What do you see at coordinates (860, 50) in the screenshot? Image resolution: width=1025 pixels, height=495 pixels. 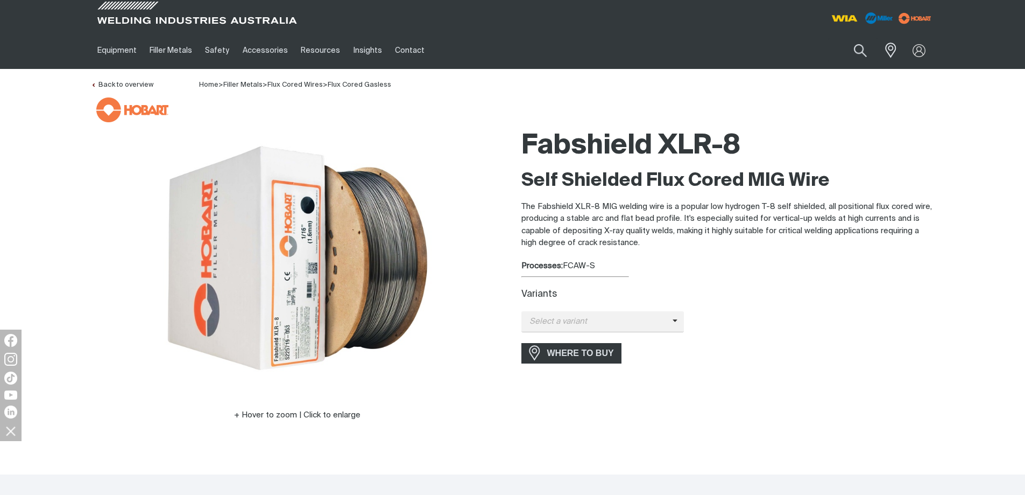 I see `button: Search products` at bounding box center [860, 50].